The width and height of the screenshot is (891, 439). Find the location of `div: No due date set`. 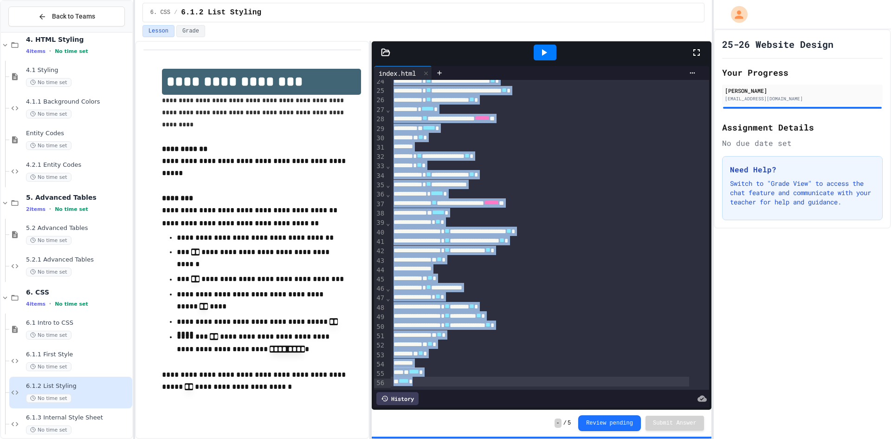

div: No due date set is located at coordinates (802, 143).